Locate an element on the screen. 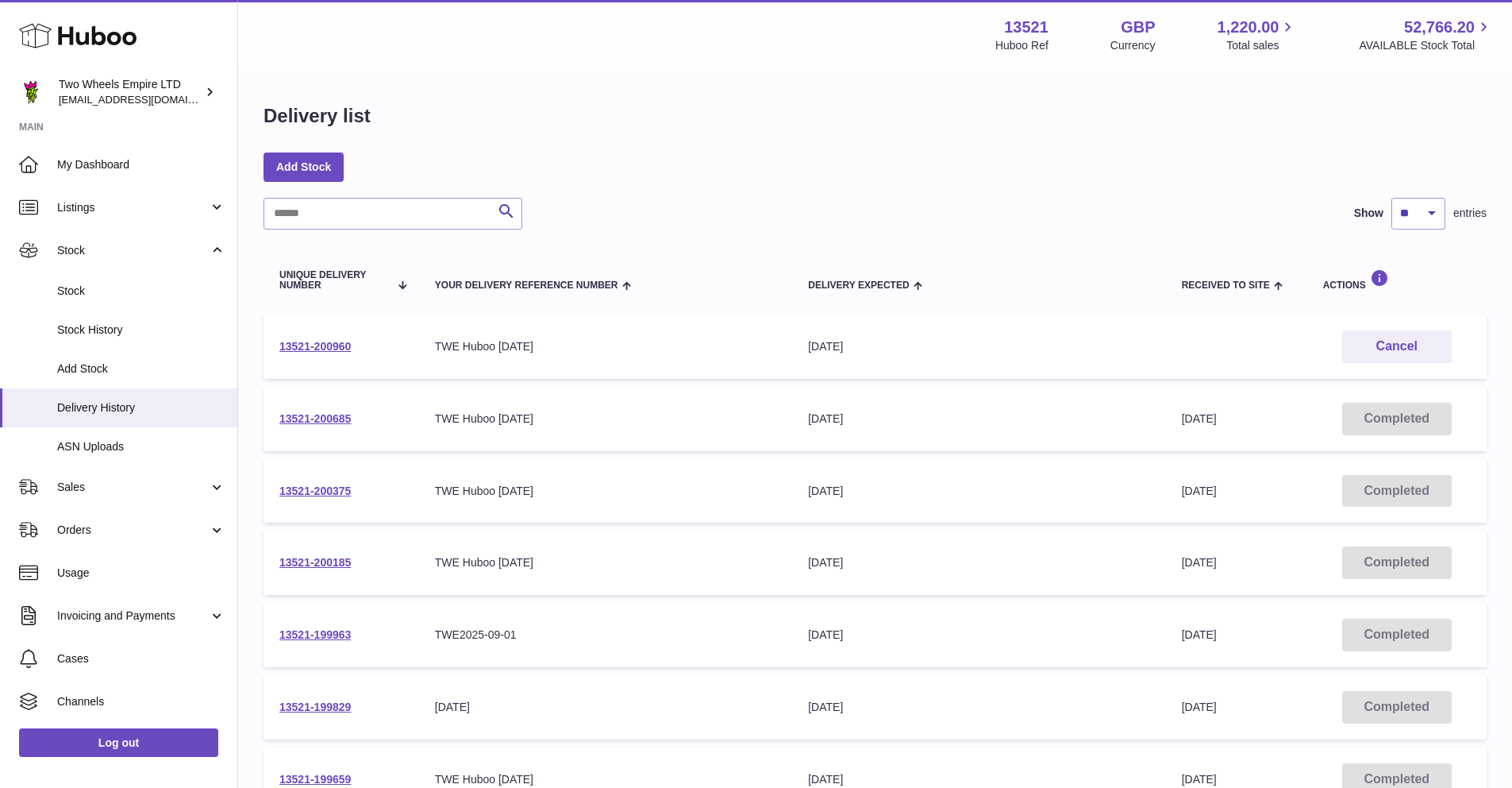 This screenshot has height=788, width=1512. button: Cancel is located at coordinates (1397, 346).